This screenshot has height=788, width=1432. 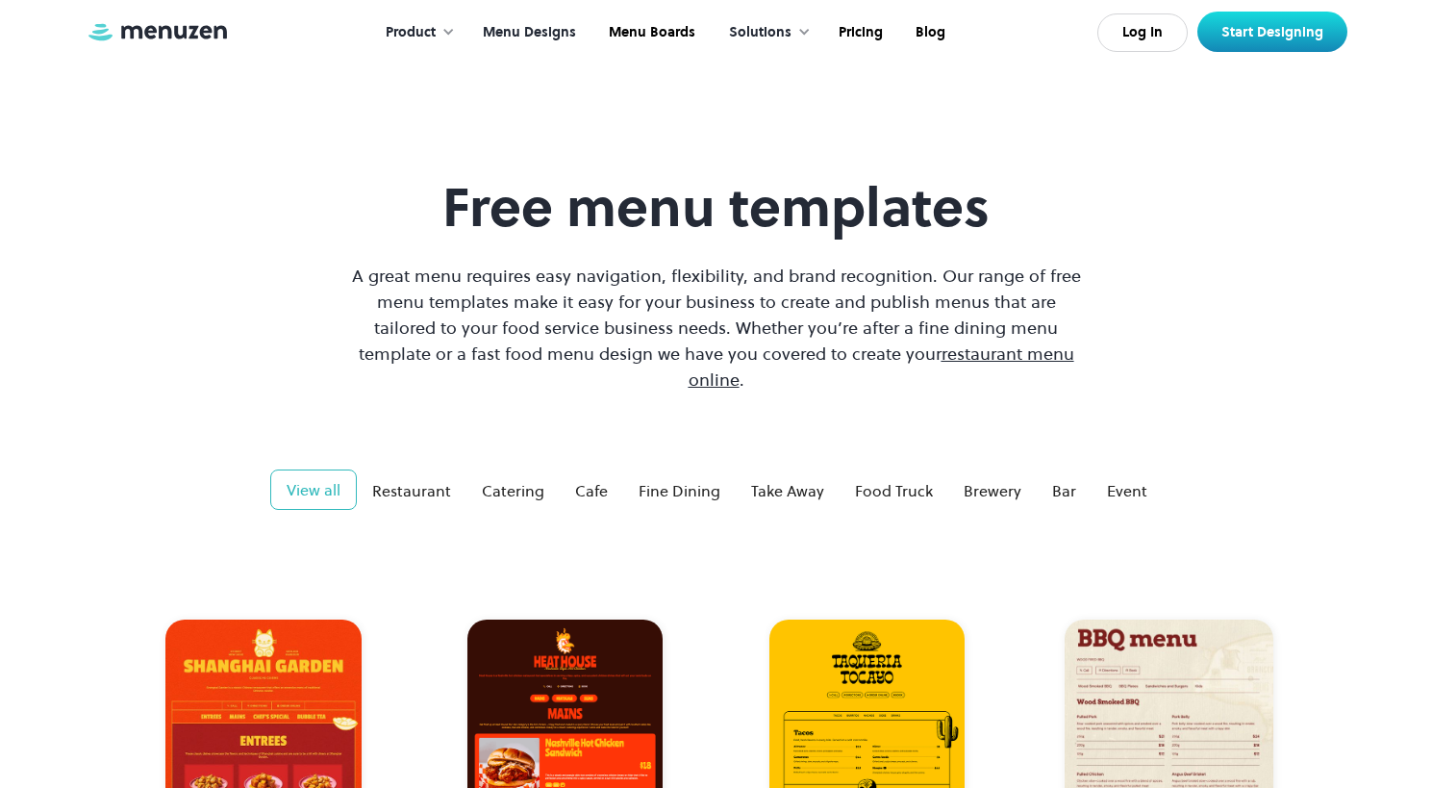 I want to click on a: Menu Boards, so click(x=650, y=33).